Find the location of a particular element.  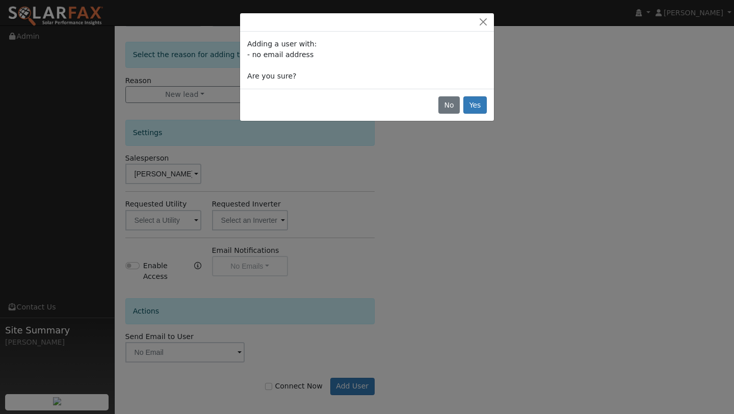

span: Adding a user with: is located at coordinates (282, 44).